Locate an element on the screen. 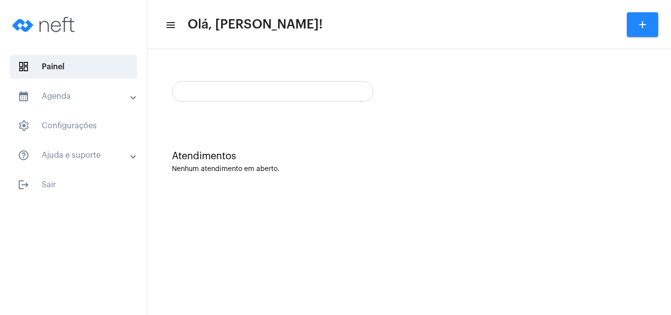 The width and height of the screenshot is (671, 315). mat-expansion-panel-header: sidenav iconAjuda e suporte is located at coordinates (76, 155).